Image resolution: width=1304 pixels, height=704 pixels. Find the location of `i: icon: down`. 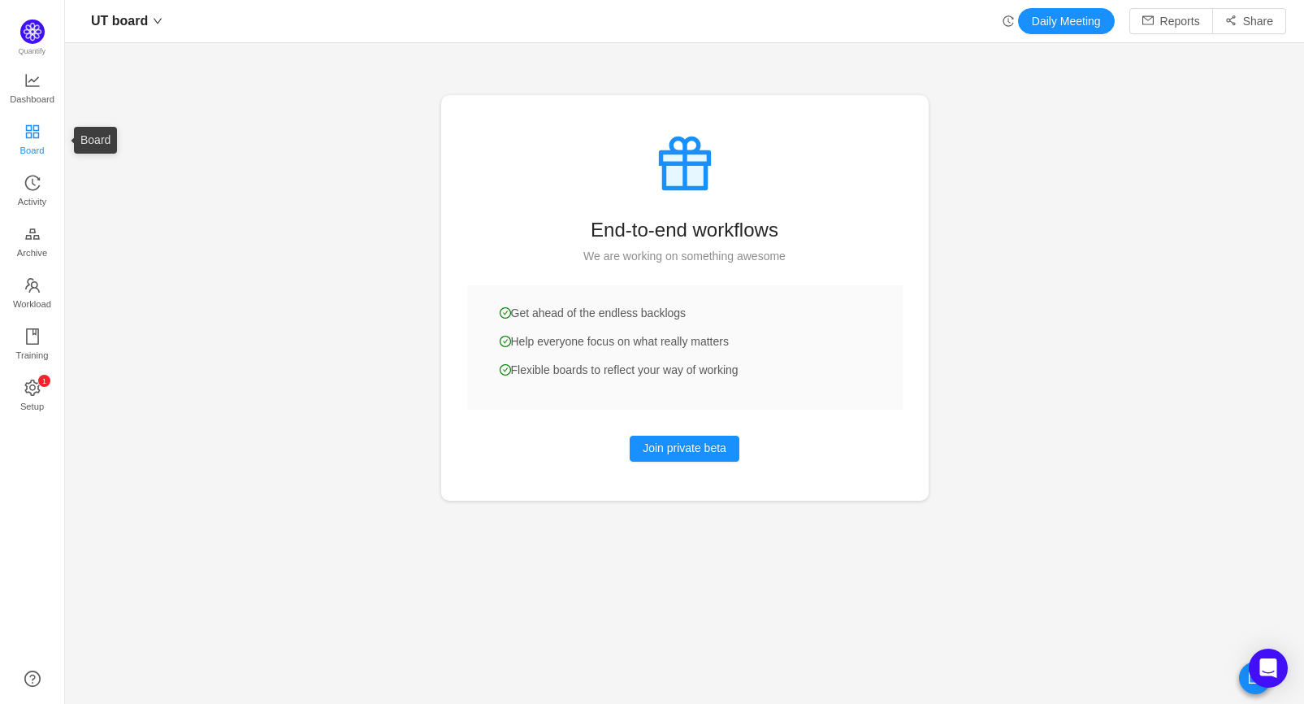

i: icon: down is located at coordinates (158, 21).